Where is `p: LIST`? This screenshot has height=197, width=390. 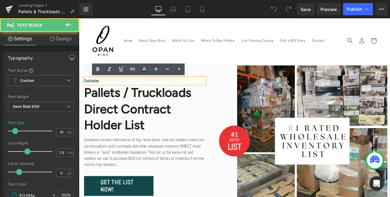
p: LIST is located at coordinates (184, 152).